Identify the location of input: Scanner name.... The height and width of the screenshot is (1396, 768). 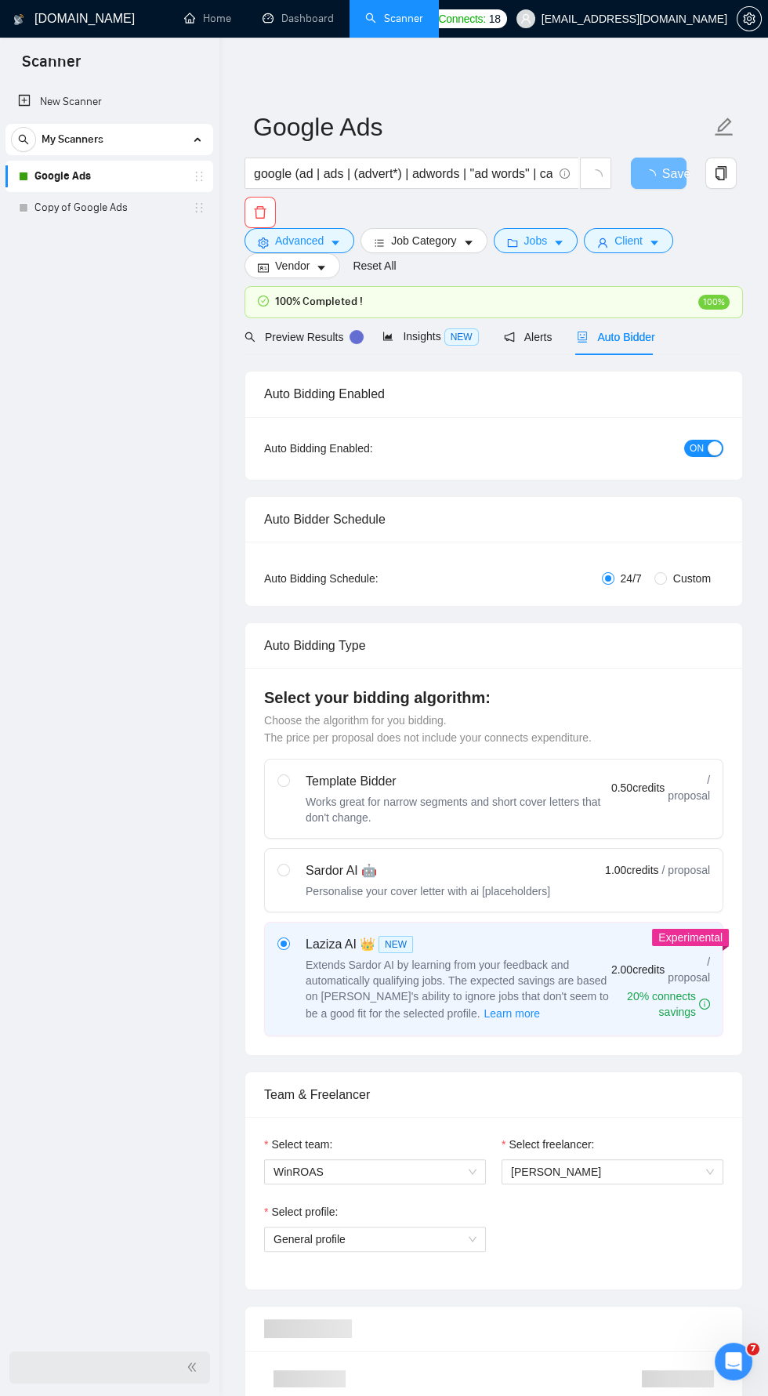
(482, 127).